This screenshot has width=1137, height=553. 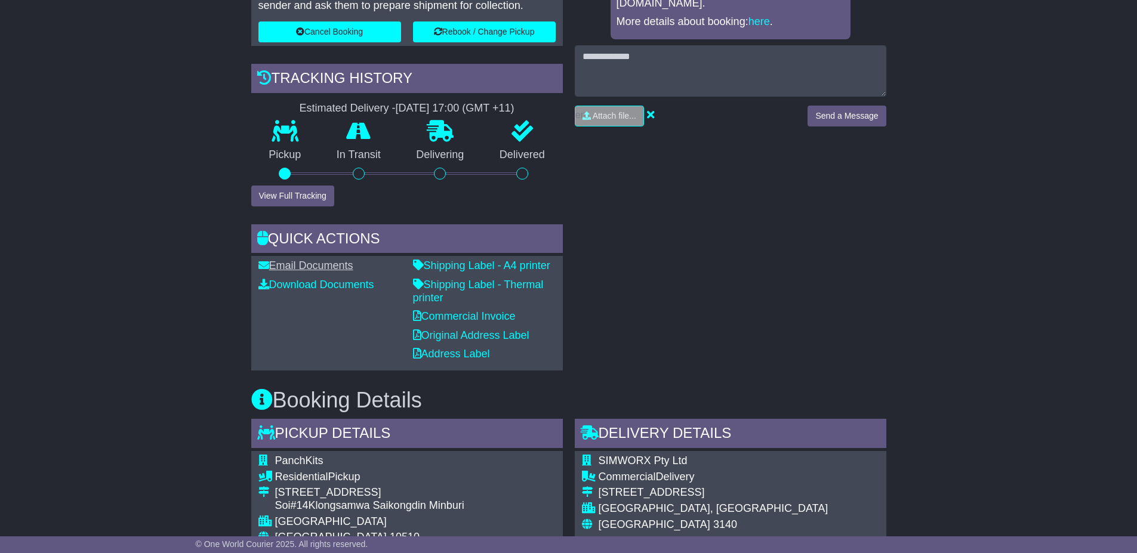 I want to click on div: Delivery Details, so click(x=731, y=435).